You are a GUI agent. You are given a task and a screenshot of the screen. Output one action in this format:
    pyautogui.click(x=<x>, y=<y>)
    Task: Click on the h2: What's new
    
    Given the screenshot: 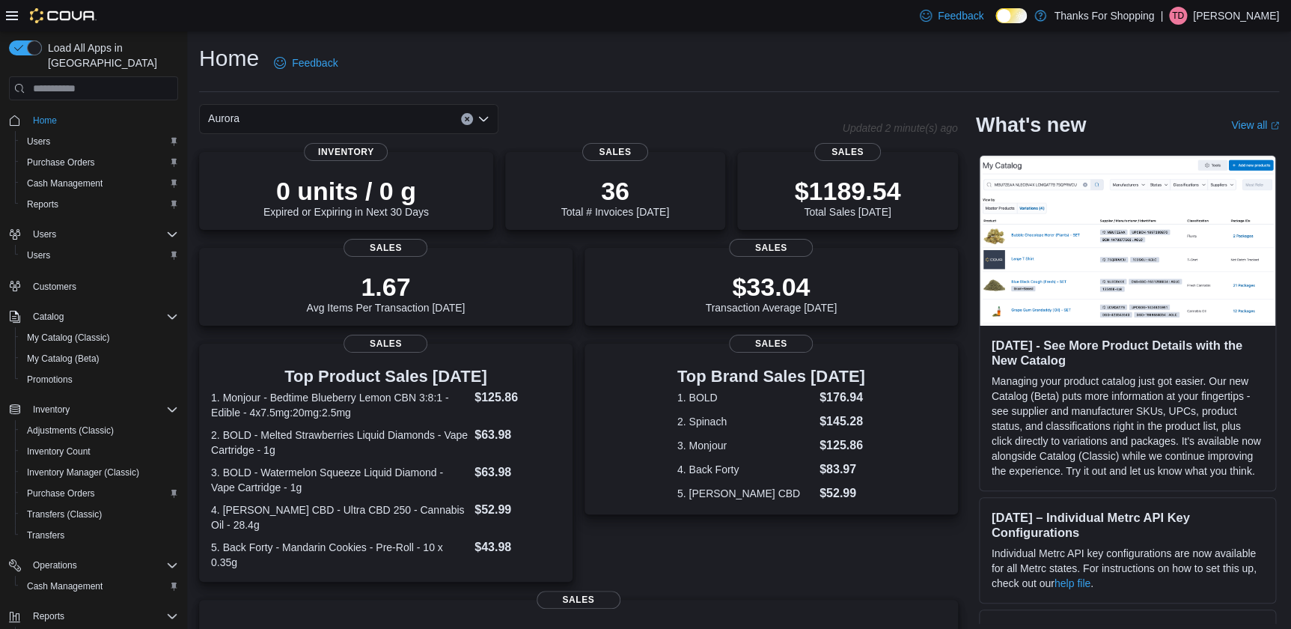 What is the action you would take?
    pyautogui.click(x=1030, y=125)
    